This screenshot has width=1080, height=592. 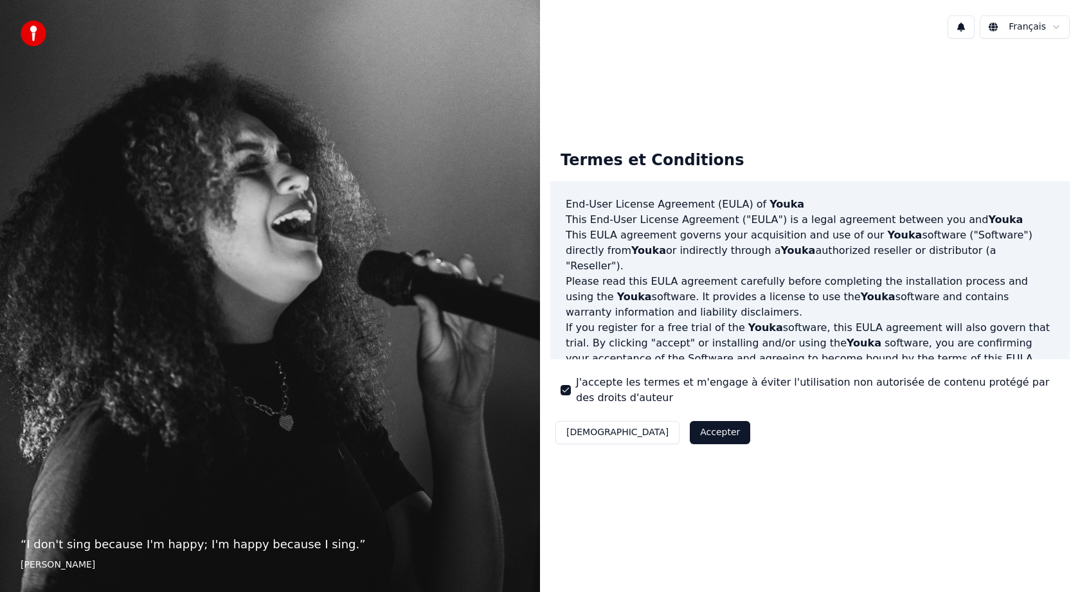 I want to click on img: youka, so click(x=33, y=33).